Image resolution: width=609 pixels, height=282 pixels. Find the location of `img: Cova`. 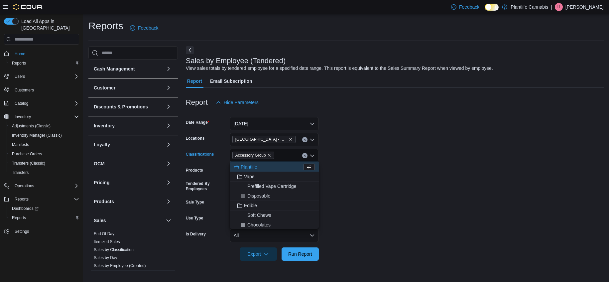

img: Cova is located at coordinates (28, 7).